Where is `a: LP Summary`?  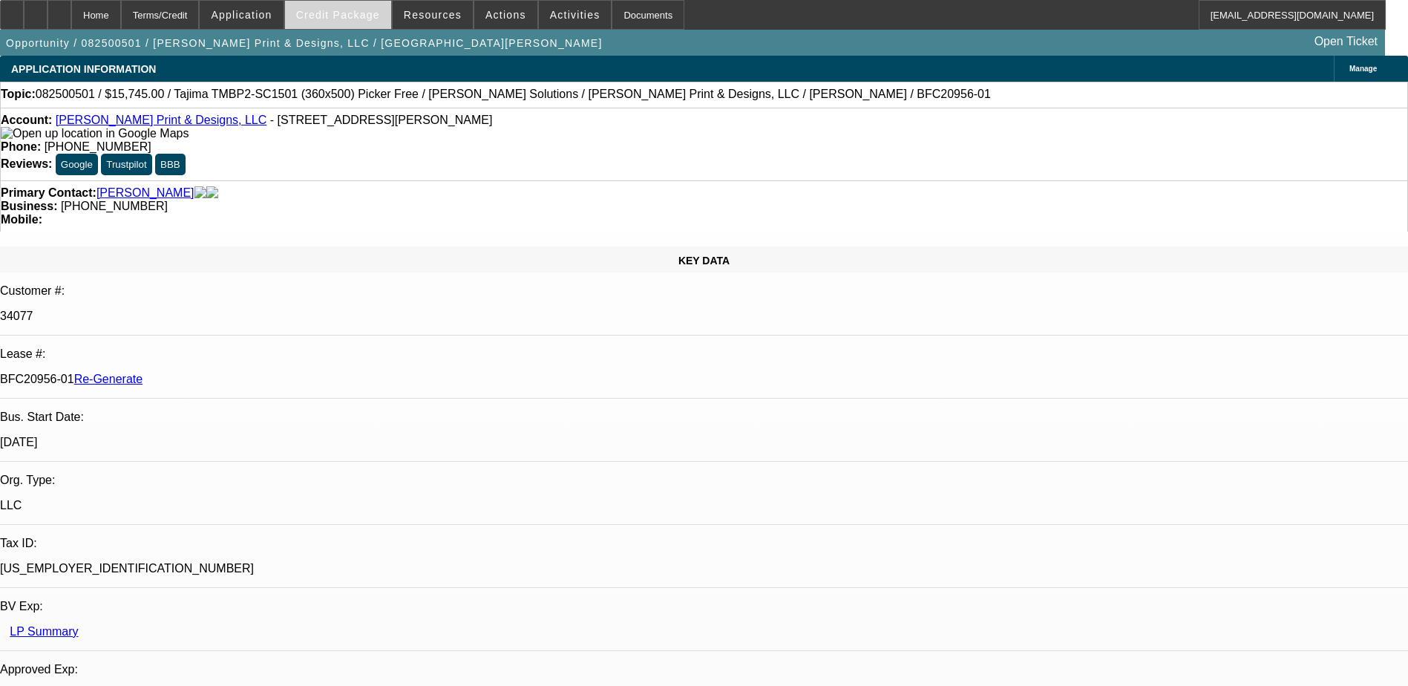 a: LP Summary is located at coordinates (44, 631).